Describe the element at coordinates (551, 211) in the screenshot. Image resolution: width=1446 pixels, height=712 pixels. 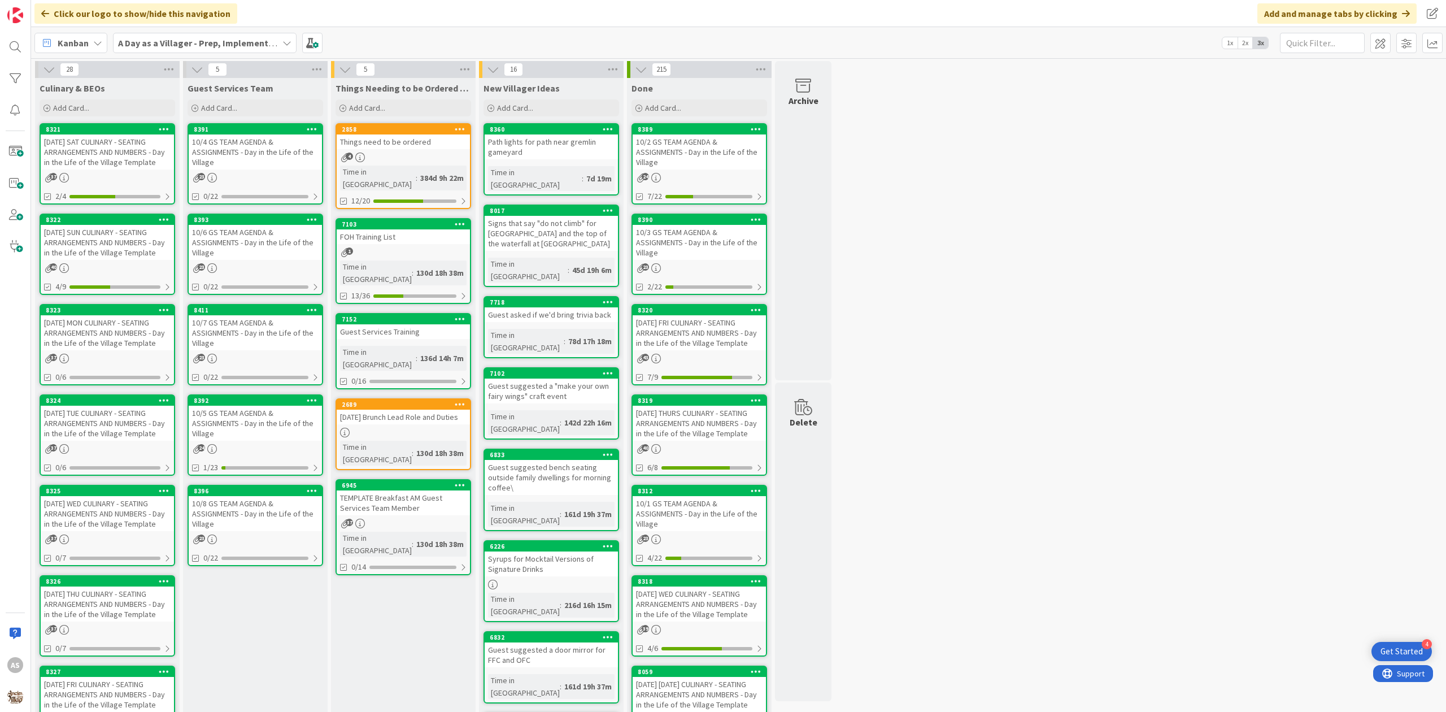
I see `div: 8017` at that location.